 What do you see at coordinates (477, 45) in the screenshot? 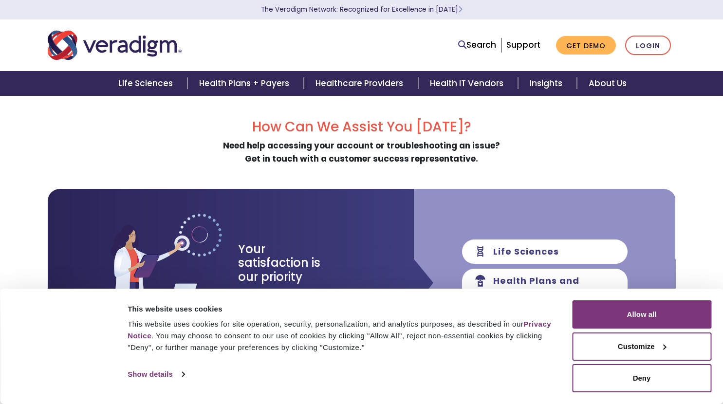
I see `a: Search` at bounding box center [477, 45].